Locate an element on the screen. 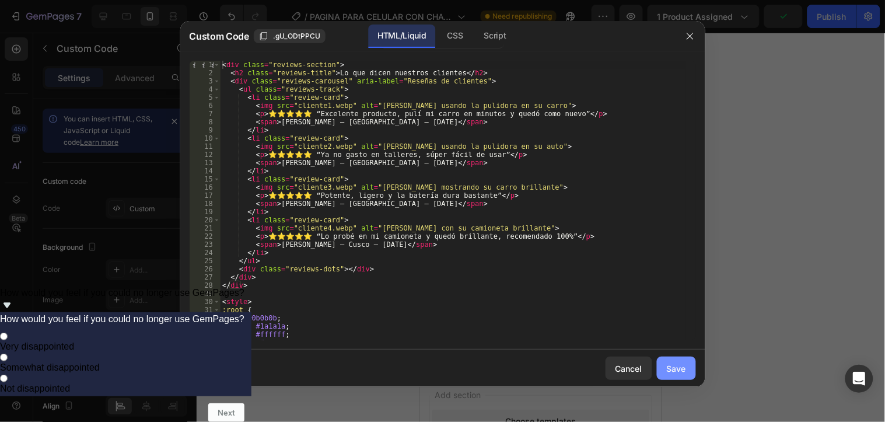 Image resolution: width=885 pixels, height=422 pixels. div: Custom Code is located at coordinates (39, 278).